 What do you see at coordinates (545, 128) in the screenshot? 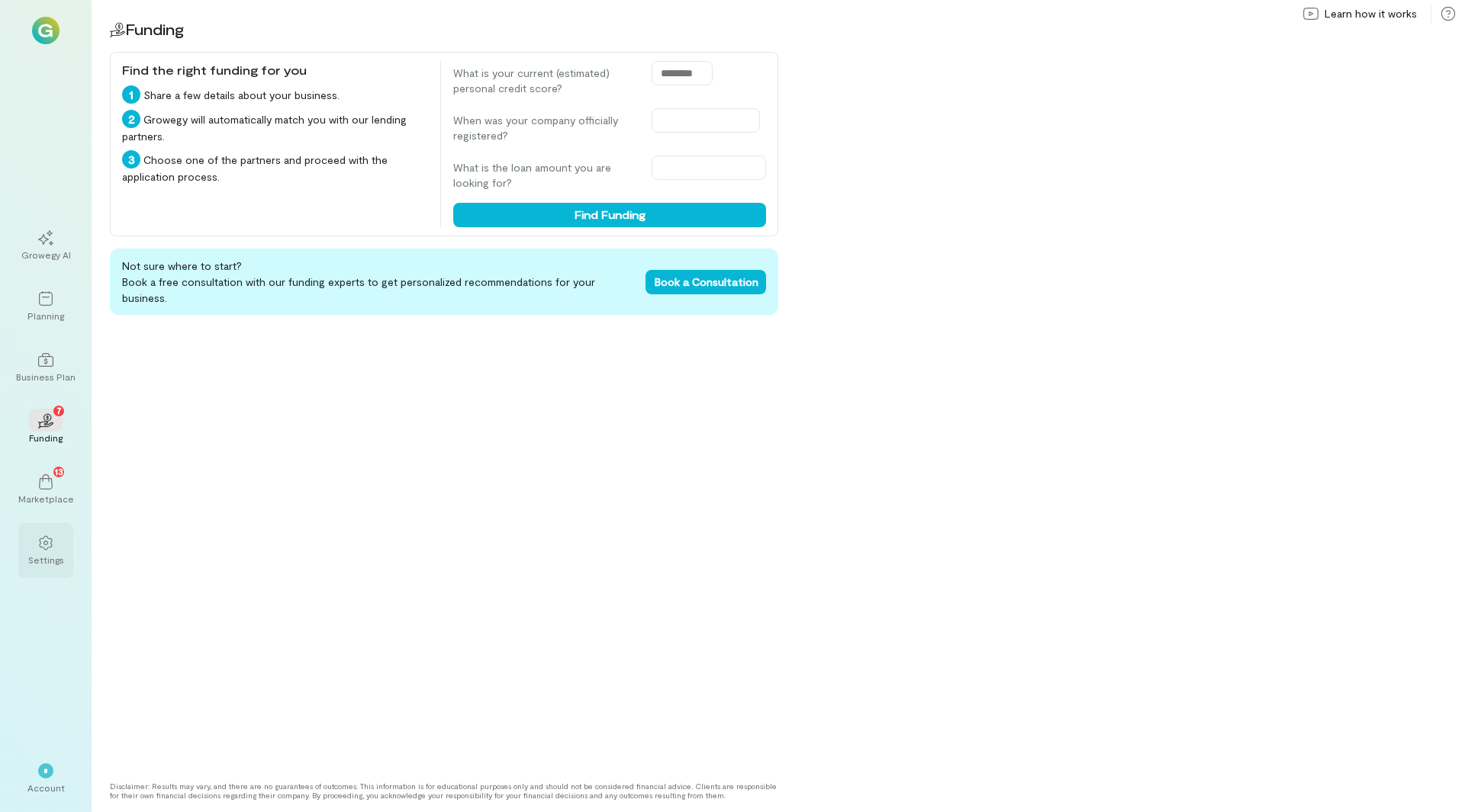
I see `label: When was your company officially registered?` at bounding box center [545, 128].